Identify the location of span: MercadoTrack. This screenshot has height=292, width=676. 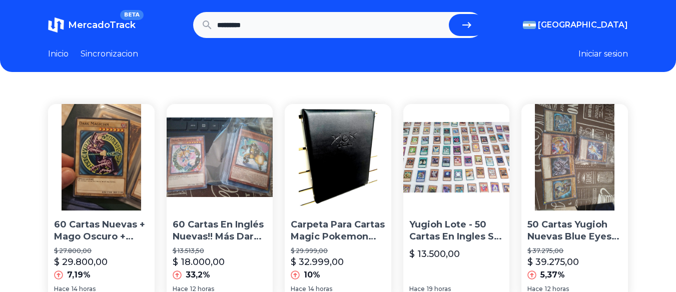
(102, 25).